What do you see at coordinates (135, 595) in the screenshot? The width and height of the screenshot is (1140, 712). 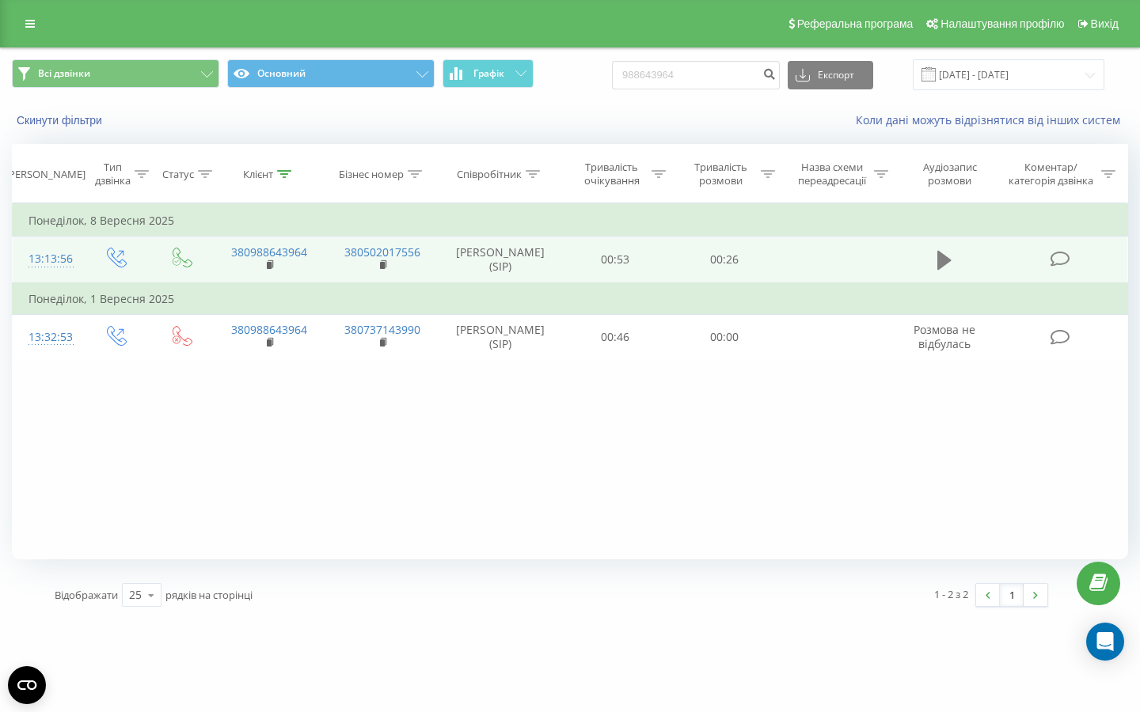 I see `div: 25` at bounding box center [135, 595].